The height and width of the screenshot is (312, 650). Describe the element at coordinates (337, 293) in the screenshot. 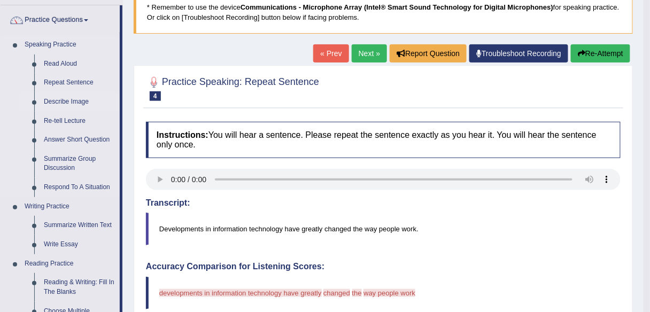

I see `span: changed` at that location.